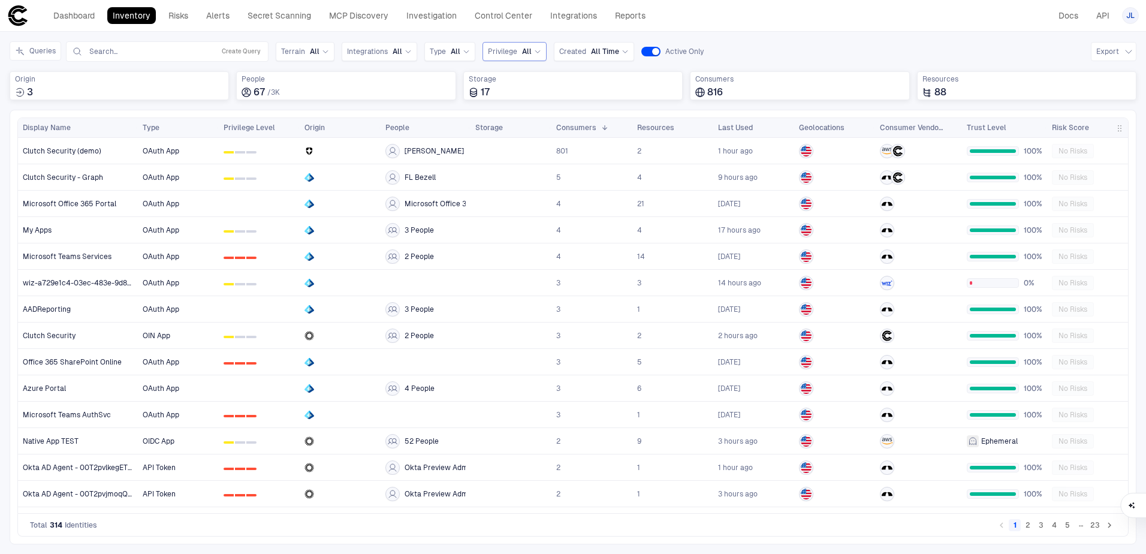 The image size is (1146, 554). I want to click on span: Microsoft Office 365 Portal, so click(70, 204).